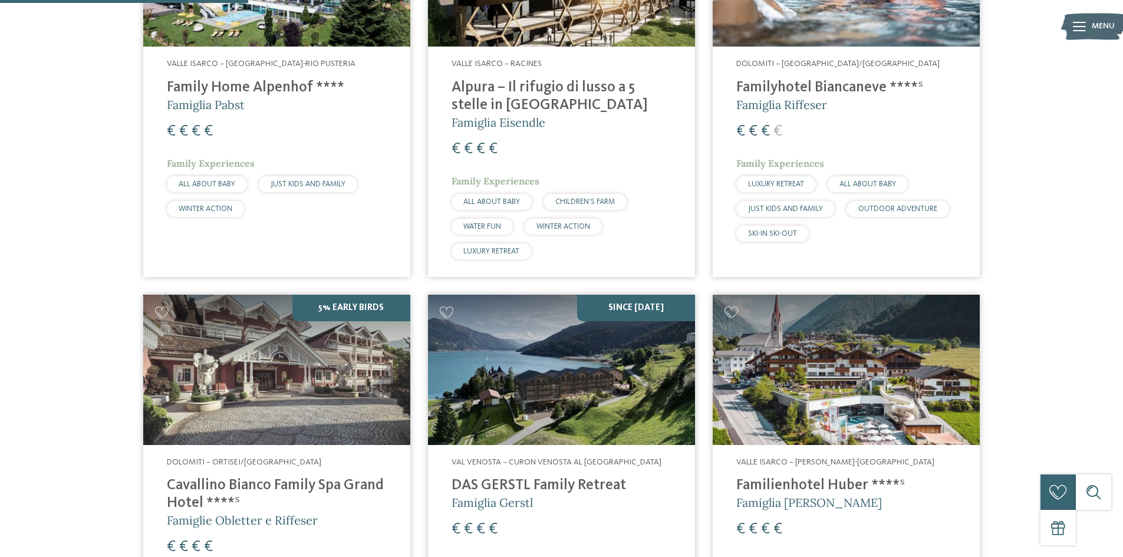 This screenshot has width=1123, height=557. I want to click on span: Famiglia Riffeser, so click(782, 104).